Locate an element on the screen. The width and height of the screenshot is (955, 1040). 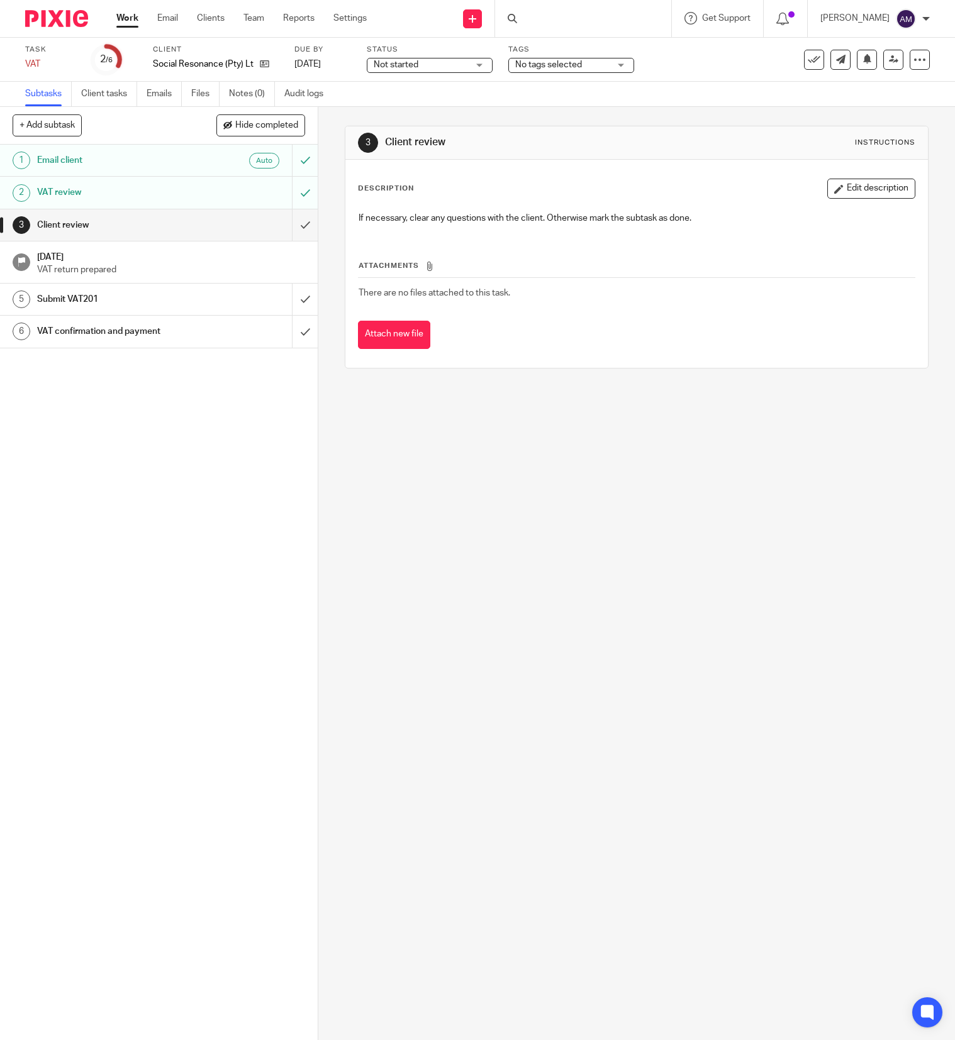
span: No tags selected is located at coordinates (548, 65).